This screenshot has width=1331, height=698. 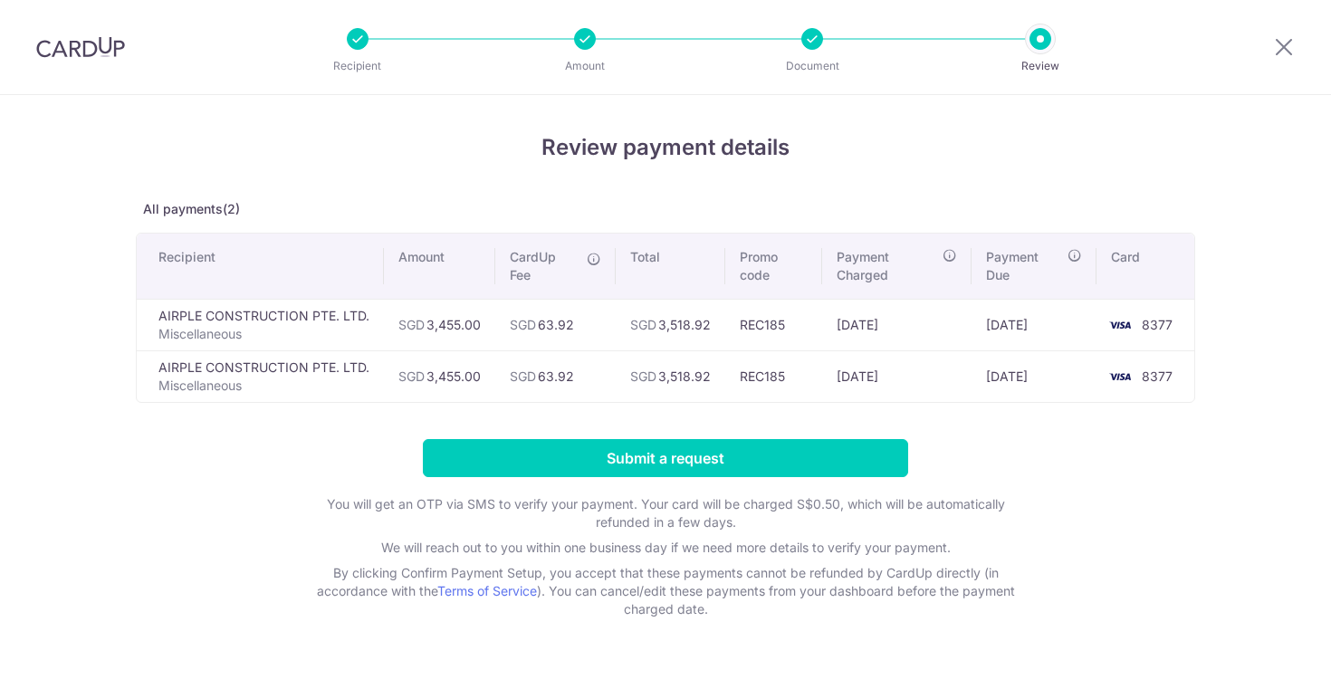 What do you see at coordinates (666, 514) in the screenshot?
I see `p: You will get an OTP via SMS to verify your payment. Your card will be charged S$0.50, which will ...` at bounding box center [666, 514].